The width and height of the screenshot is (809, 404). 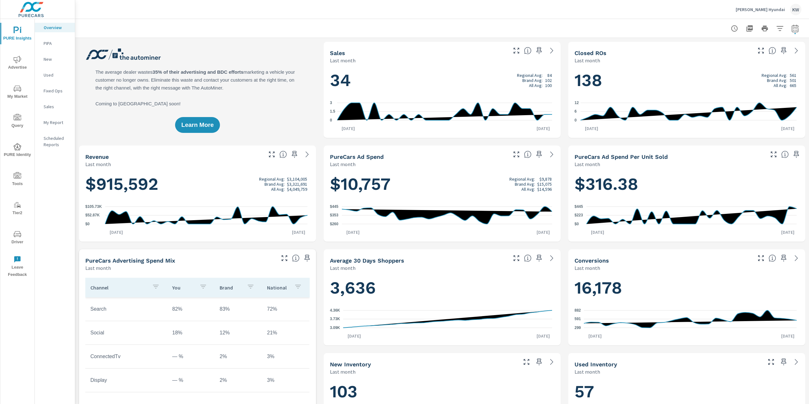 What do you see at coordinates (286, 356) in the screenshot?
I see `td: 3%` at bounding box center [286, 356].